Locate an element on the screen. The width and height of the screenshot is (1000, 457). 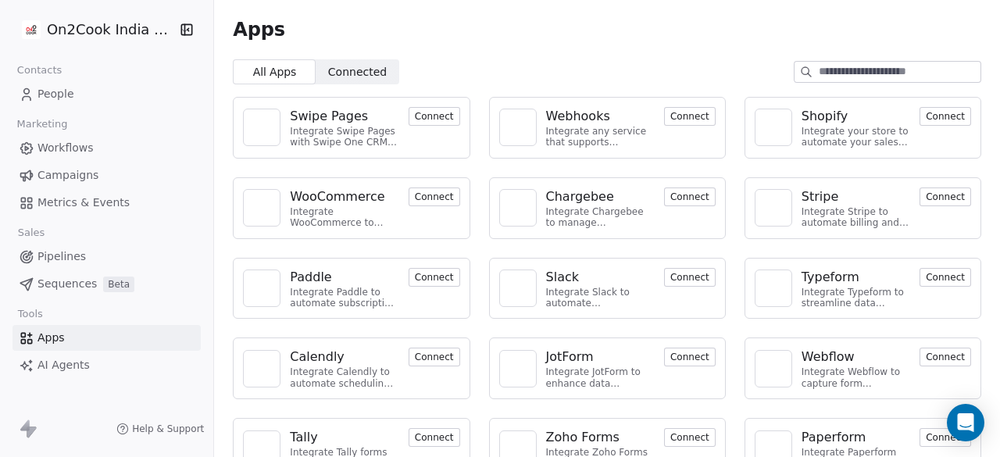
div: Integrate WooCommerce to manage orders and customer data is located at coordinates (344, 217).